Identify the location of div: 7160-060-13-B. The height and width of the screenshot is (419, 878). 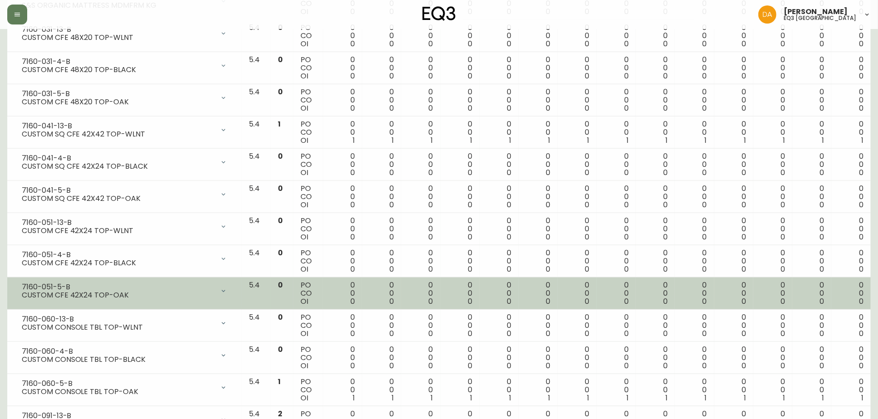
(118, 319).